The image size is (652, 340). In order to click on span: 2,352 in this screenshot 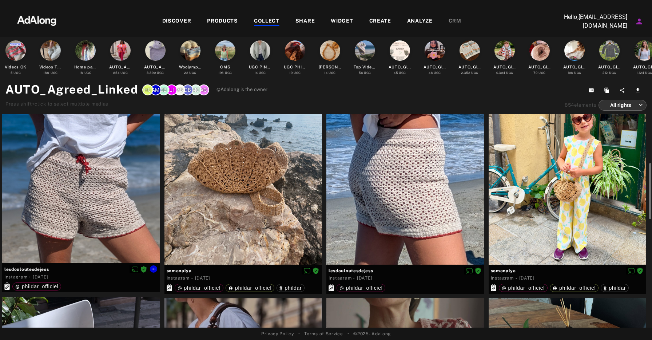, I will do `click(466, 73)`.